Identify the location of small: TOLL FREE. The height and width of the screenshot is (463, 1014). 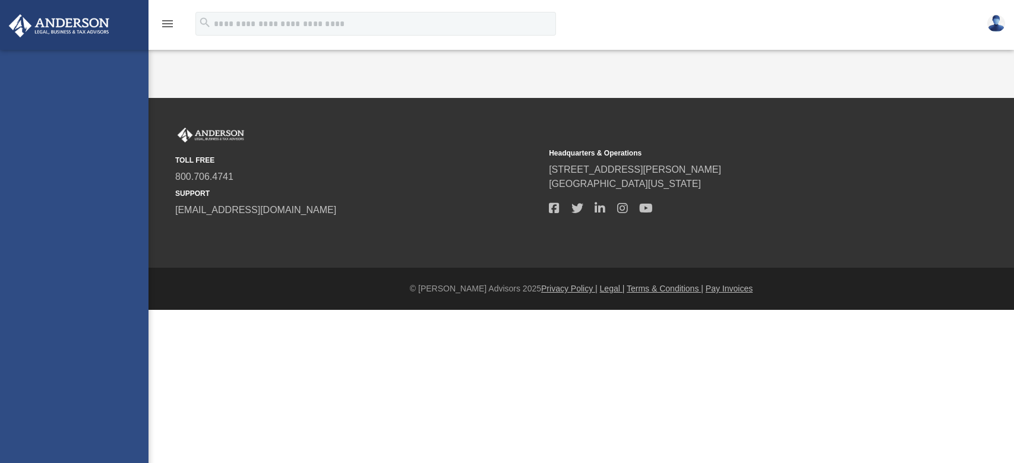
(358, 160).